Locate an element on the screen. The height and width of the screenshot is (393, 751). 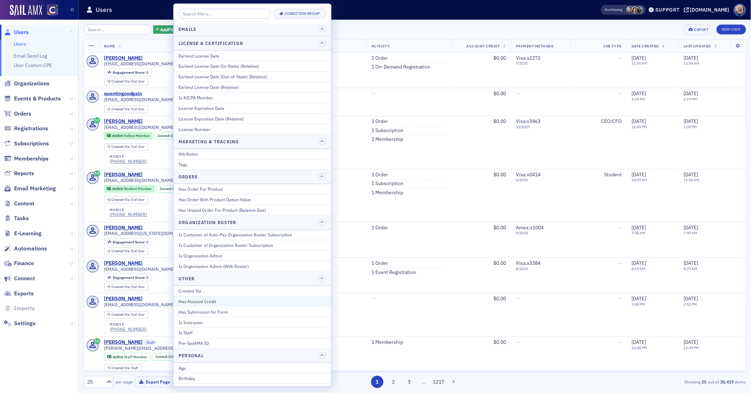
button: Earliest License Date is located at coordinates (252, 56).